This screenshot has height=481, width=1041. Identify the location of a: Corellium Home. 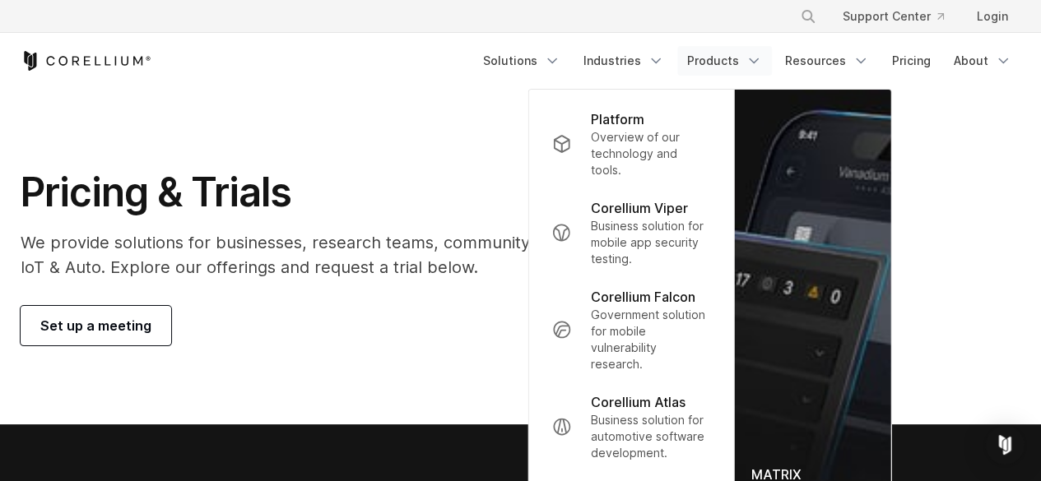
(86, 61).